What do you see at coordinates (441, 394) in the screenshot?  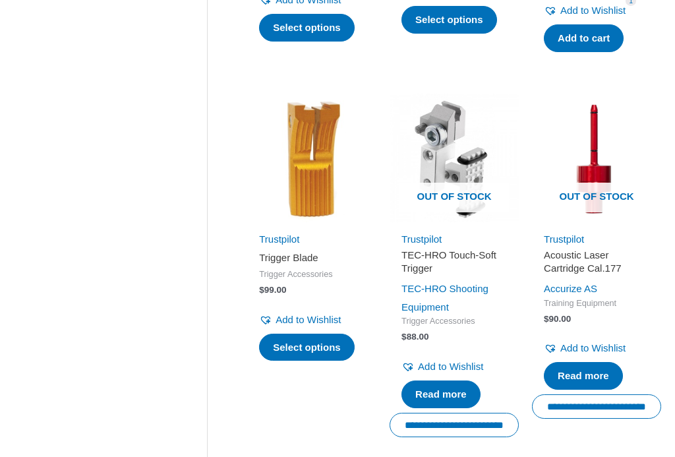 I see `a: Read more about “TEC-HRO Touch-Soft Trigger”` at bounding box center [441, 394].